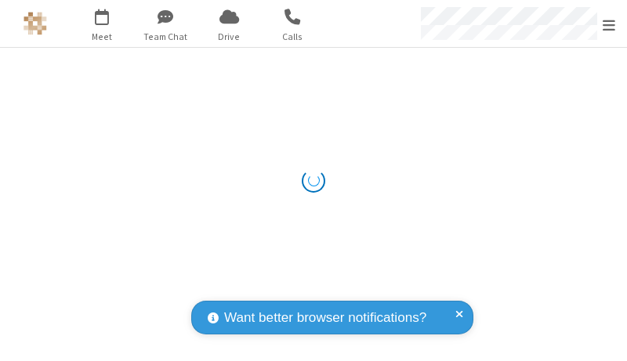 This screenshot has height=361, width=627. What do you see at coordinates (102, 37) in the screenshot?
I see `span: Meet` at bounding box center [102, 37].